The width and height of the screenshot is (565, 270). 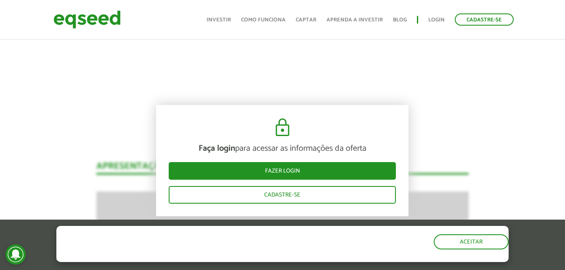 What do you see at coordinates (306, 20) in the screenshot?
I see `a: Captar` at bounding box center [306, 20].